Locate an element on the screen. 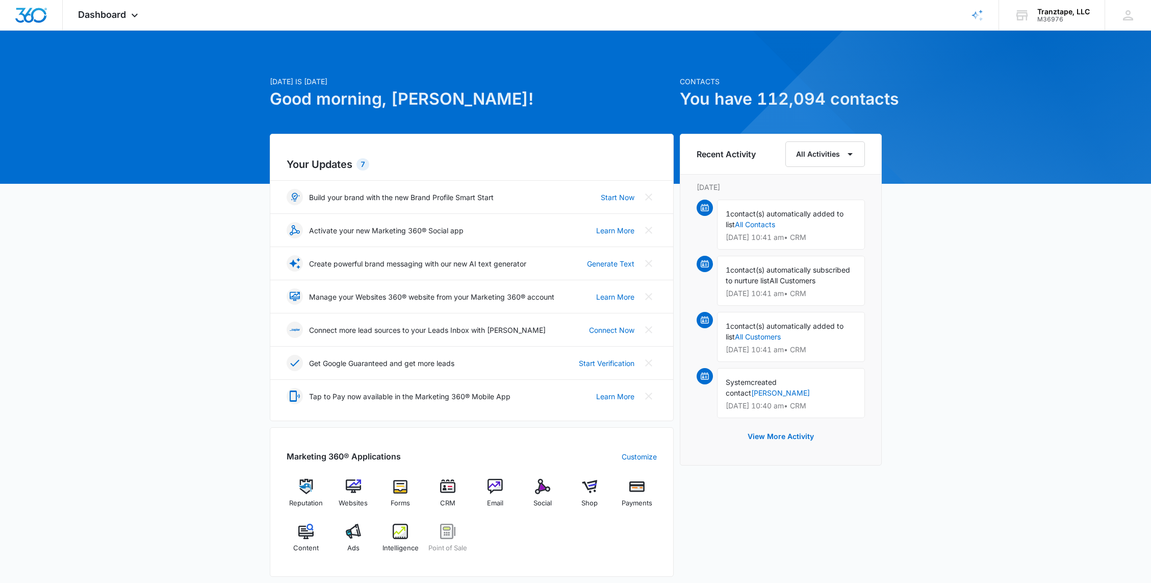 The width and height of the screenshot is (1151, 583). a: Content is located at coordinates (306, 542).